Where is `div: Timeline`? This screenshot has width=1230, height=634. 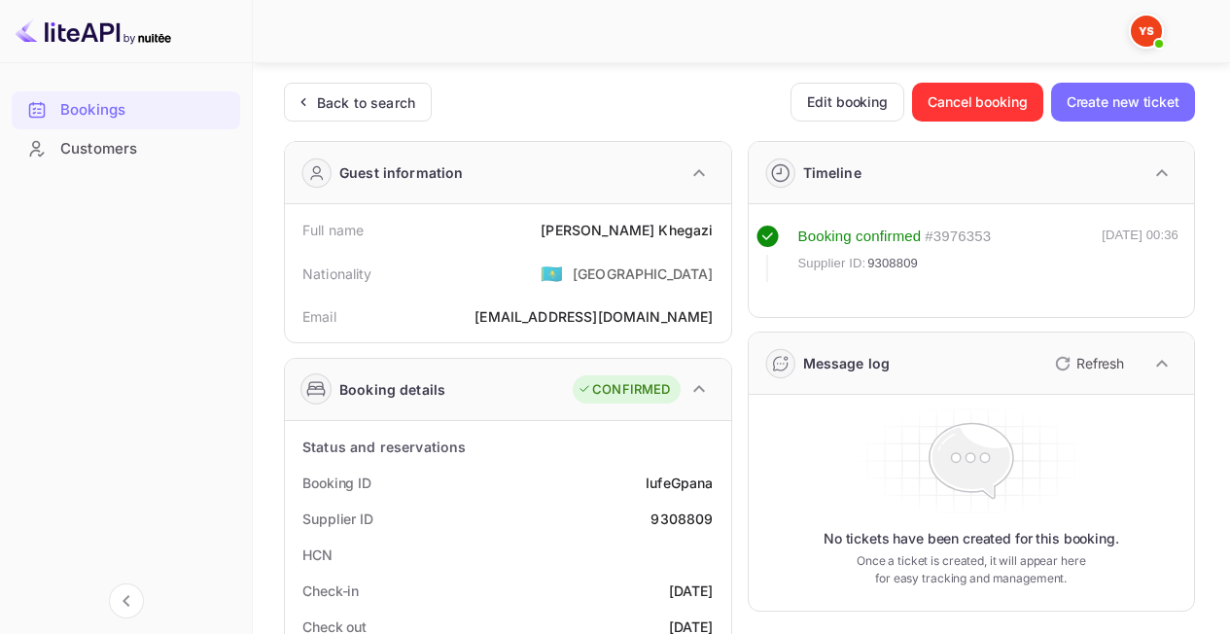
div: Timeline is located at coordinates (832, 172).